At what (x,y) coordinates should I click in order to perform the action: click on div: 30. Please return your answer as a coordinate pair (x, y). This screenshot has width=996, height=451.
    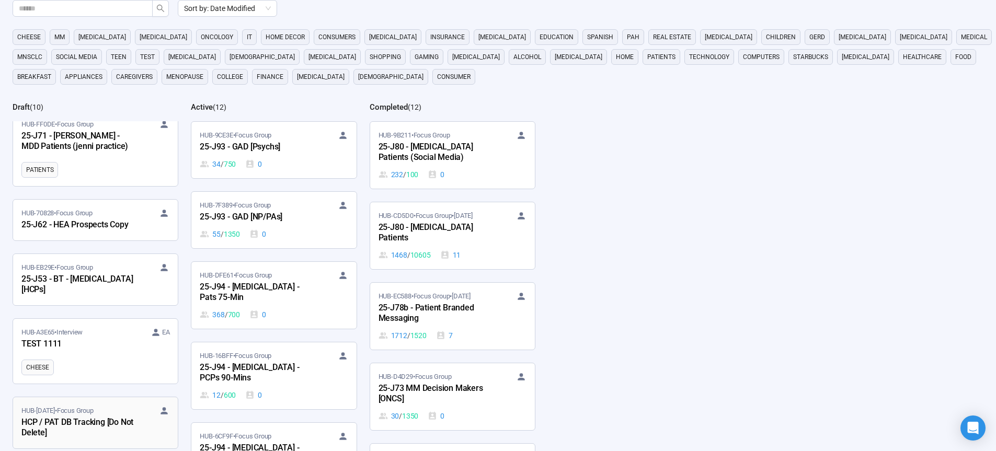
    Looking at the image, I should click on (398, 416).